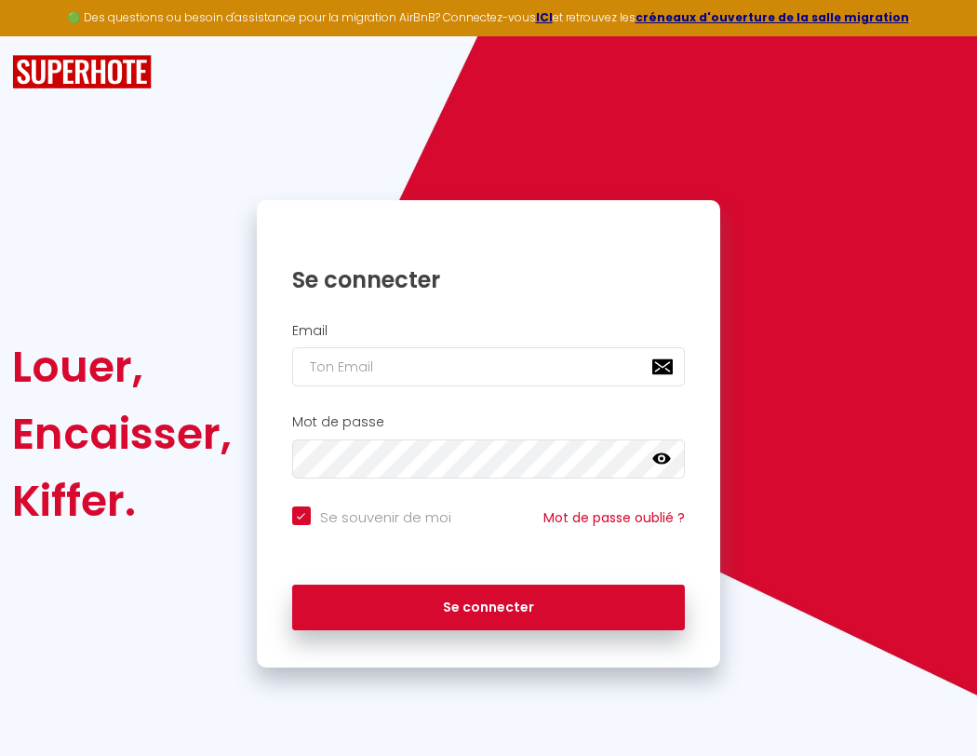 This screenshot has height=756, width=977. Describe the element at coordinates (489, 422) in the screenshot. I see `h2: Mot de passe` at that location.